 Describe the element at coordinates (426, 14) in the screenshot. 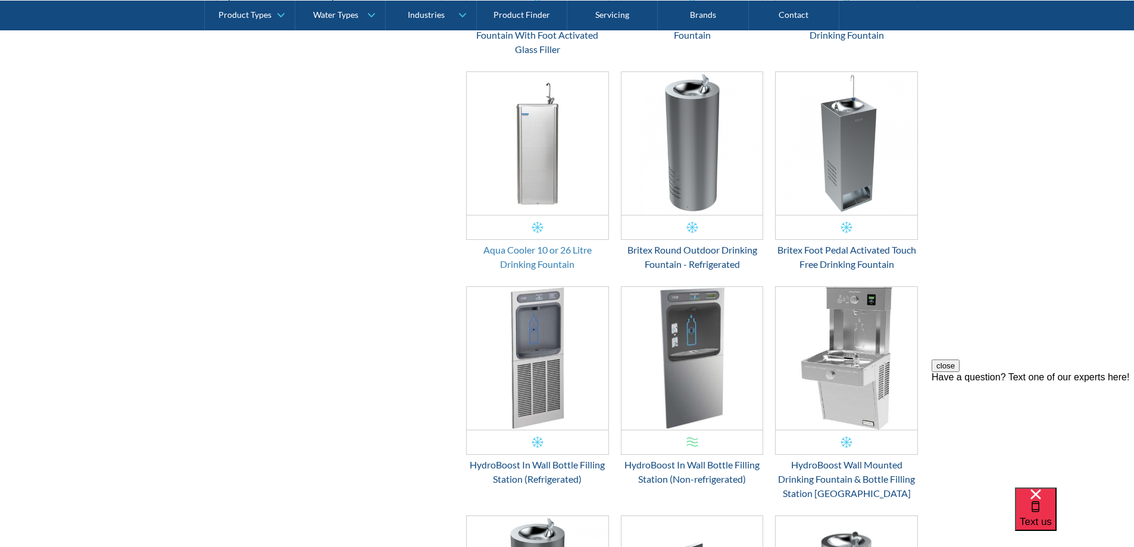

I see `div: Industries` at that location.